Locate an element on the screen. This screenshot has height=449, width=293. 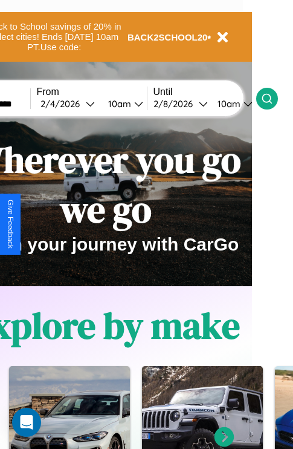
button: 2/4/2026 is located at coordinates (68, 103).